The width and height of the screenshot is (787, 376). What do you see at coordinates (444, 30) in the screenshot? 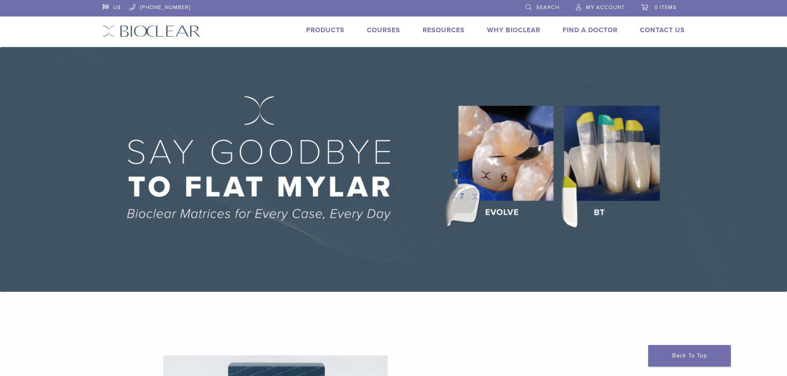
I see `a: Resources` at bounding box center [444, 30].